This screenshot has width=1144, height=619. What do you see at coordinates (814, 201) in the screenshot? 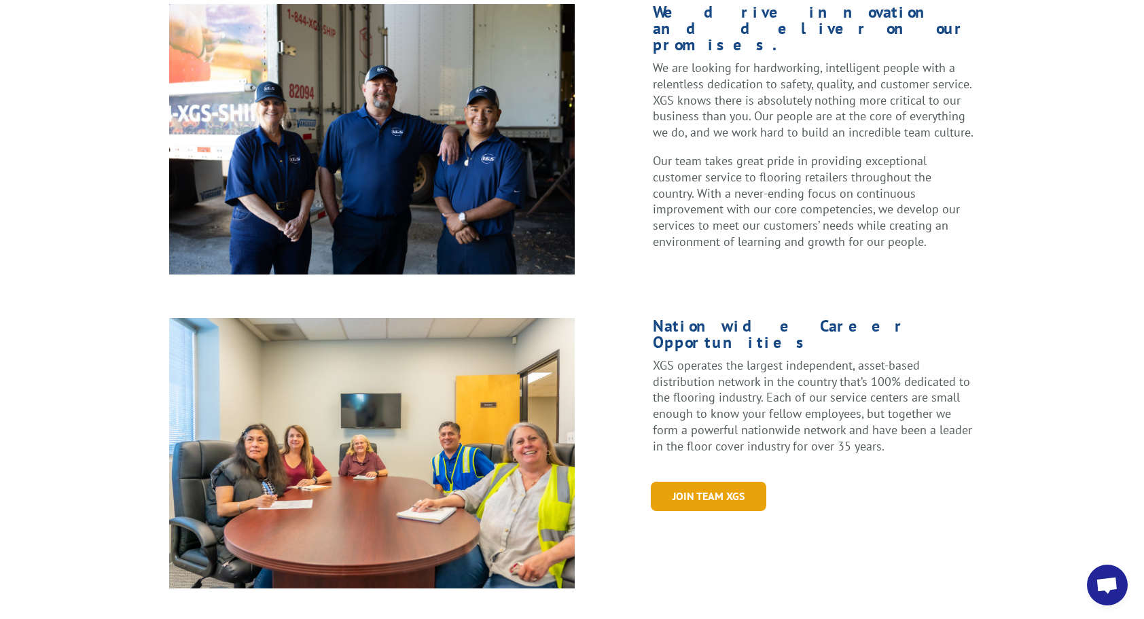
I see `p: Our team takes great pride in providing exceptional customer service to flooring retailers throug...` at bounding box center [814, 201].